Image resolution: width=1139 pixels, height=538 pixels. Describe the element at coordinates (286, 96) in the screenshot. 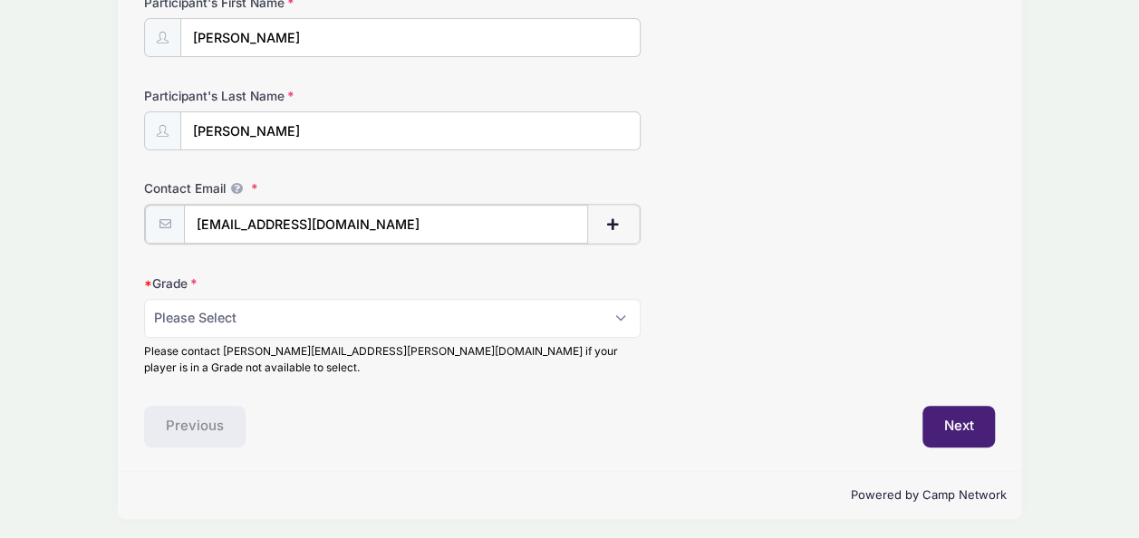

I see `label: Participant's Last Name` at that location.